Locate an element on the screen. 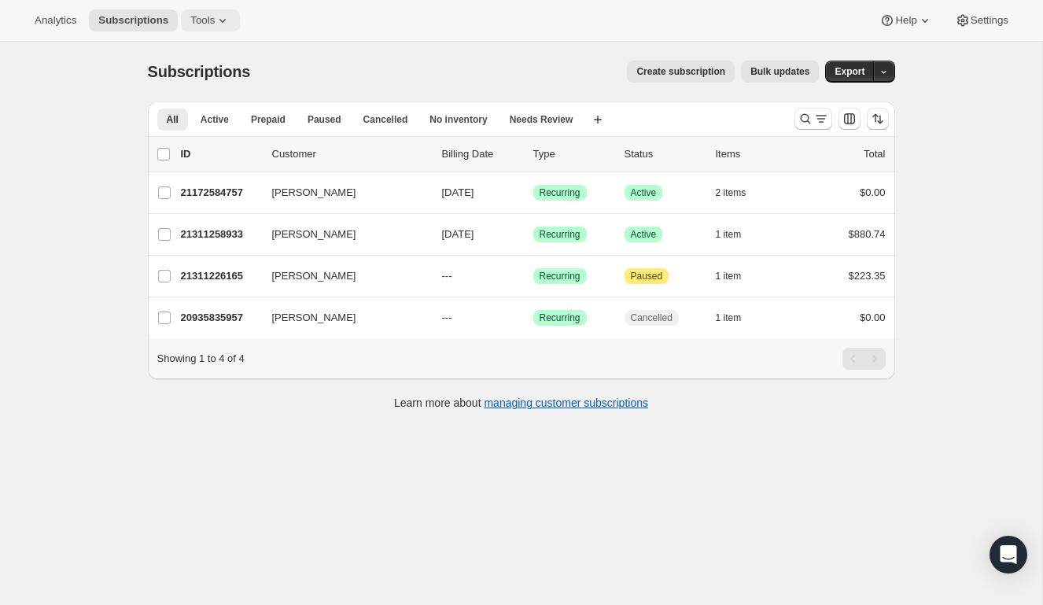 The height and width of the screenshot is (605, 1043). p: 20935835957 is located at coordinates (220, 318).